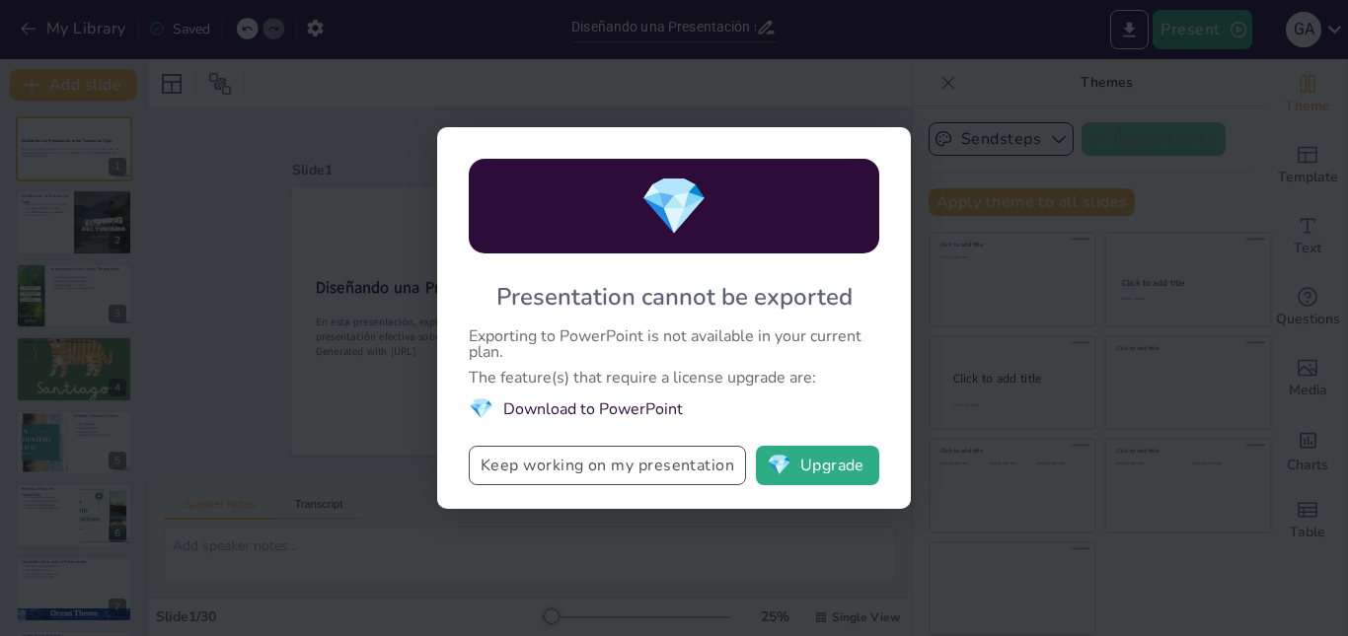 The image size is (1348, 636). What do you see at coordinates (674, 408) in the screenshot?
I see `li: Download to PowerPoint` at bounding box center [674, 408].